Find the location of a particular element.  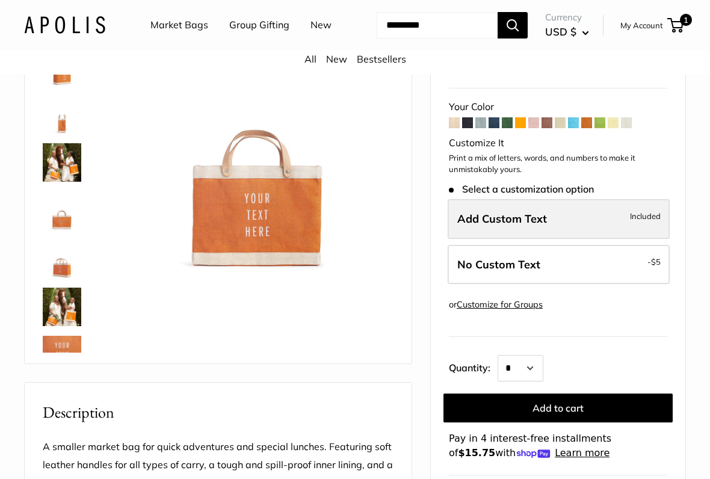

a: Market Bags is located at coordinates (179, 25).